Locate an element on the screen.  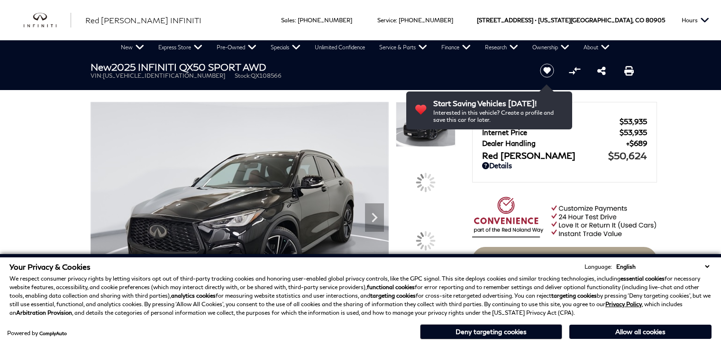
span: $689 is located at coordinates (636, 143).